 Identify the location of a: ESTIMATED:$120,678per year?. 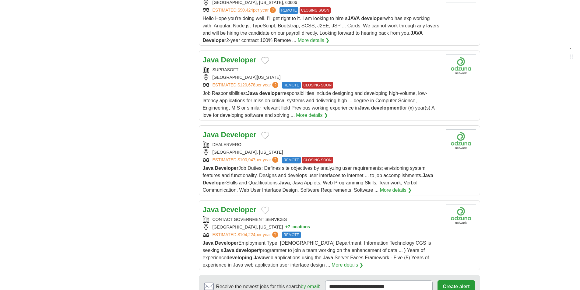
(246, 85).